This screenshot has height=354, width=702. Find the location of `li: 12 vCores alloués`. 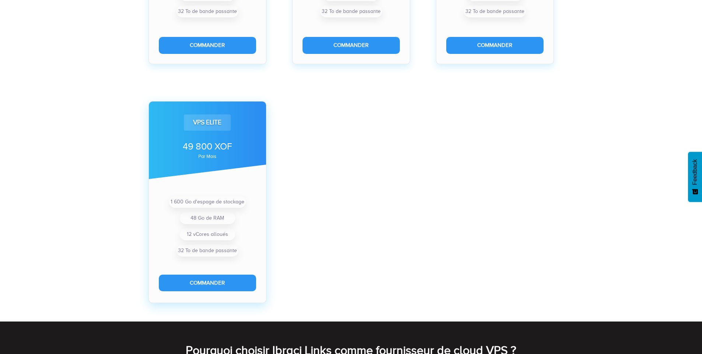

li: 12 vCores alloués is located at coordinates (208, 234).